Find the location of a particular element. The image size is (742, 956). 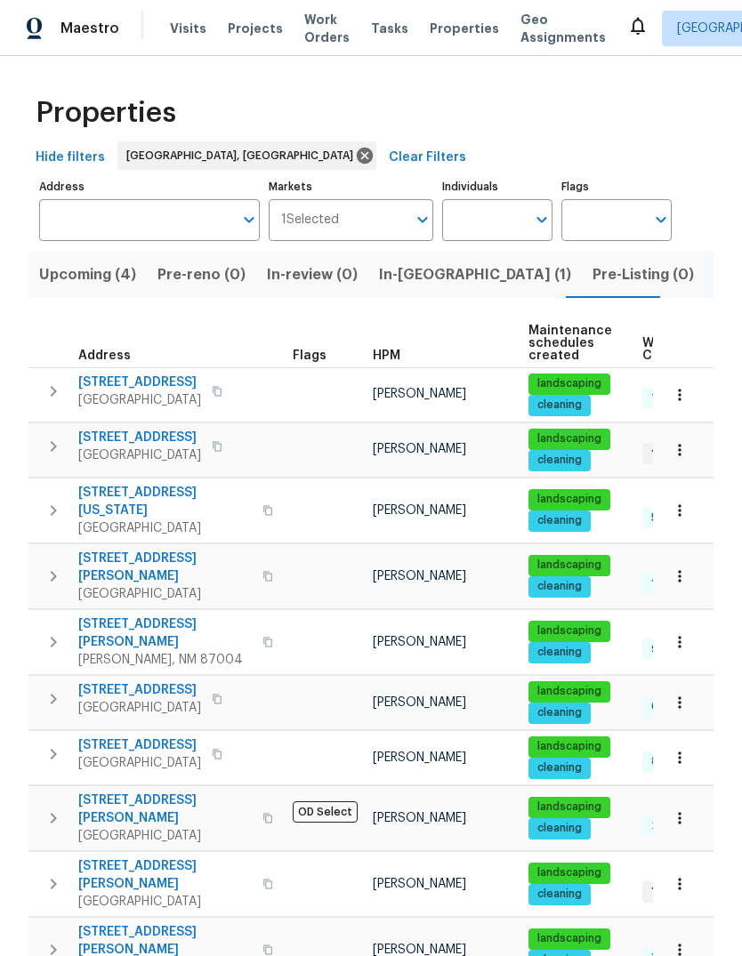

span: Flags is located at coordinates (310, 356).